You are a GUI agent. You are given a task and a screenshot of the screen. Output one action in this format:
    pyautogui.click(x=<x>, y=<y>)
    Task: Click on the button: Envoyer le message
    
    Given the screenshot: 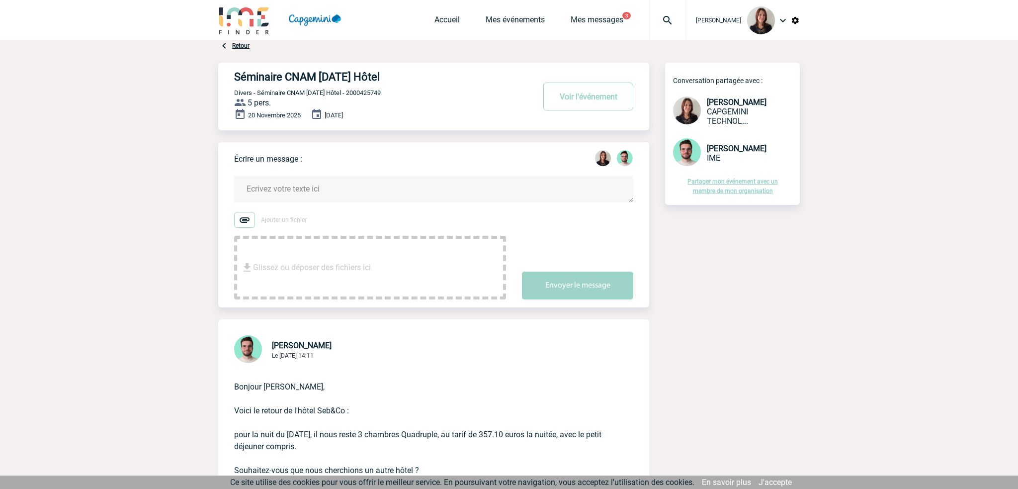 What is the action you would take?
    pyautogui.click(x=578, y=285)
    